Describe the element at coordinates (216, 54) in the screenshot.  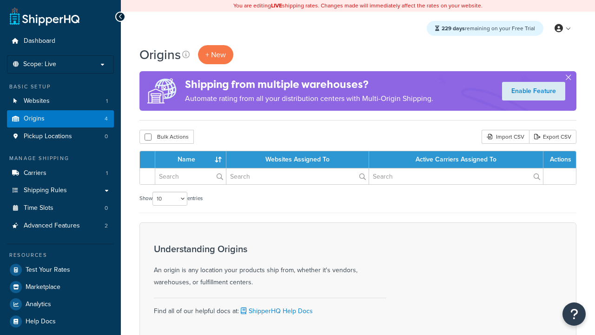
I see `span: + New` at that location.